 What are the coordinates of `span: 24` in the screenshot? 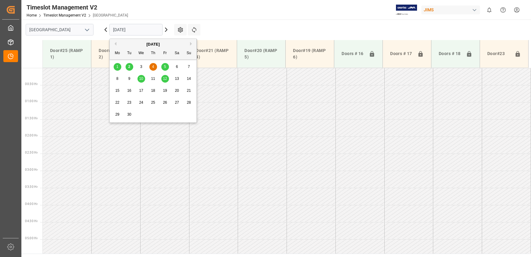 It's located at (141, 102).